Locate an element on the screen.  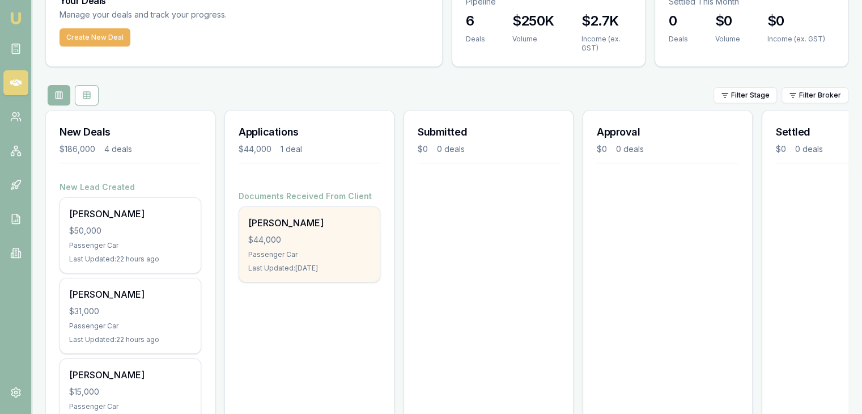
a: Create New Deal is located at coordinates (95, 37).